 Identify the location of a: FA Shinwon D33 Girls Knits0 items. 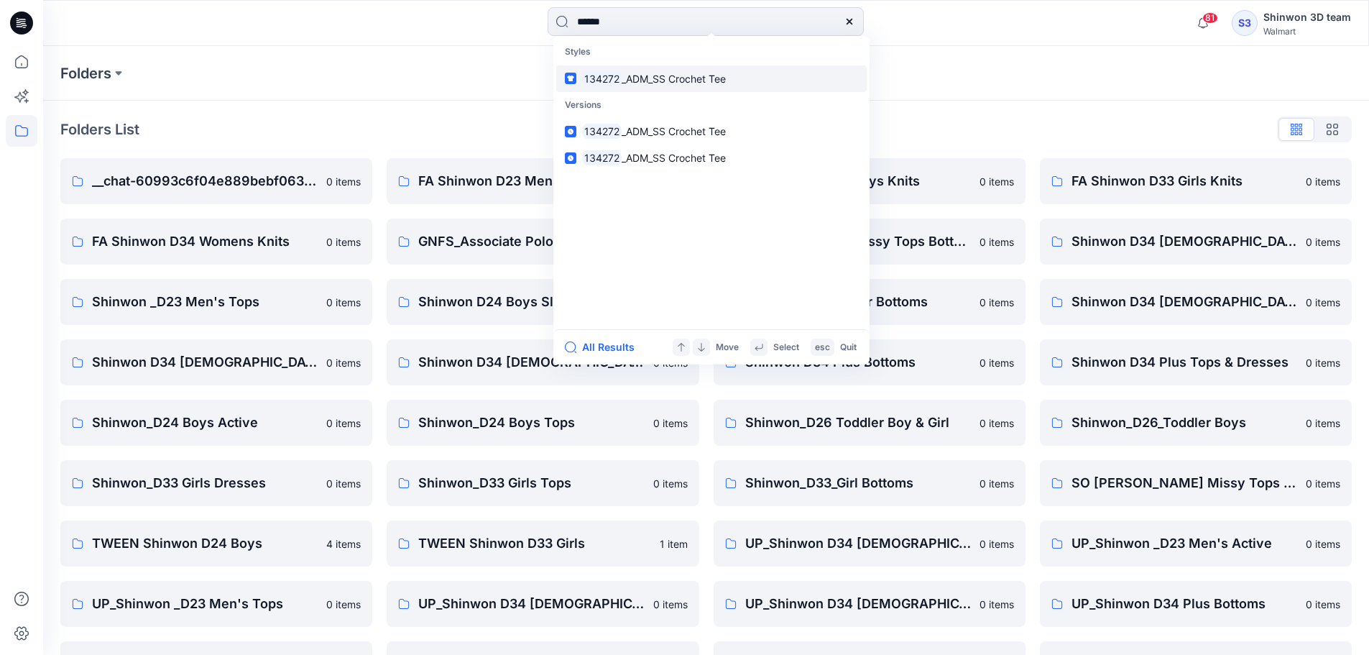
(1195, 181).